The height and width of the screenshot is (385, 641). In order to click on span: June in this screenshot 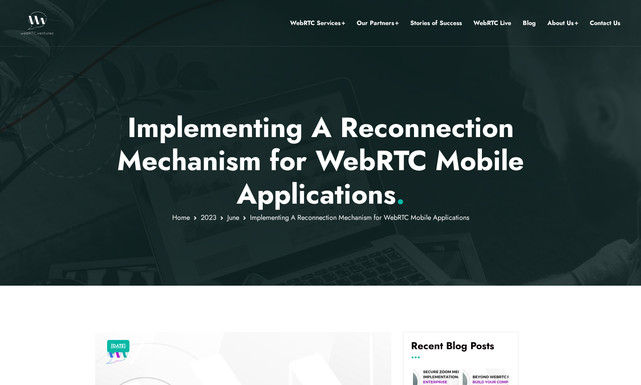, I will do `click(233, 217)`.